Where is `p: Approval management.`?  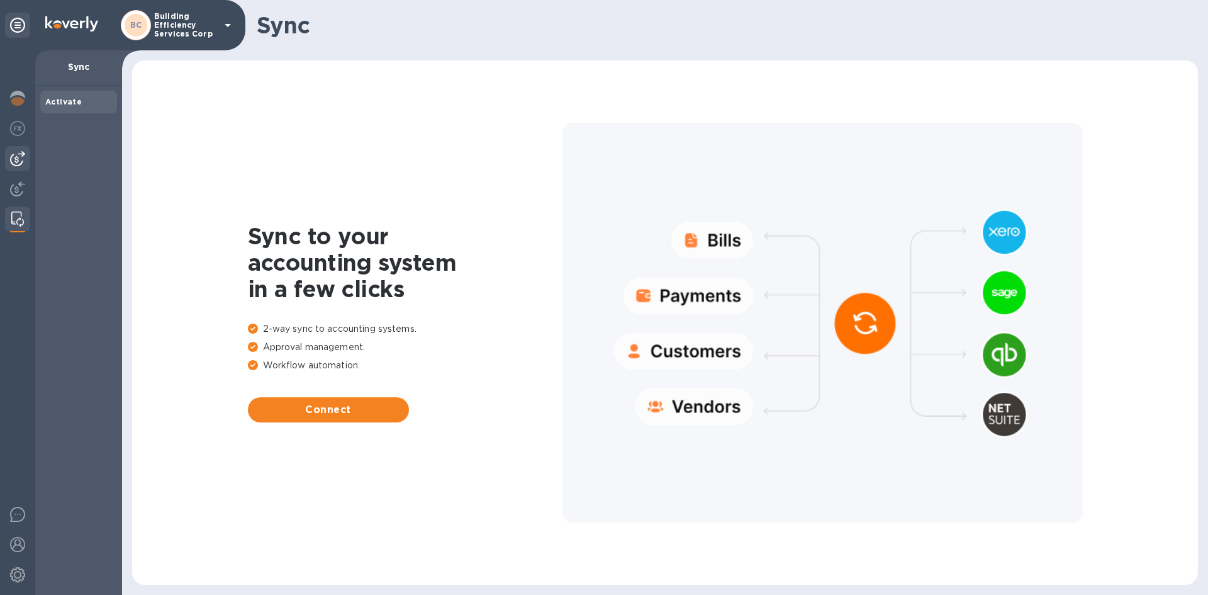 p: Approval management. is located at coordinates (405, 347).